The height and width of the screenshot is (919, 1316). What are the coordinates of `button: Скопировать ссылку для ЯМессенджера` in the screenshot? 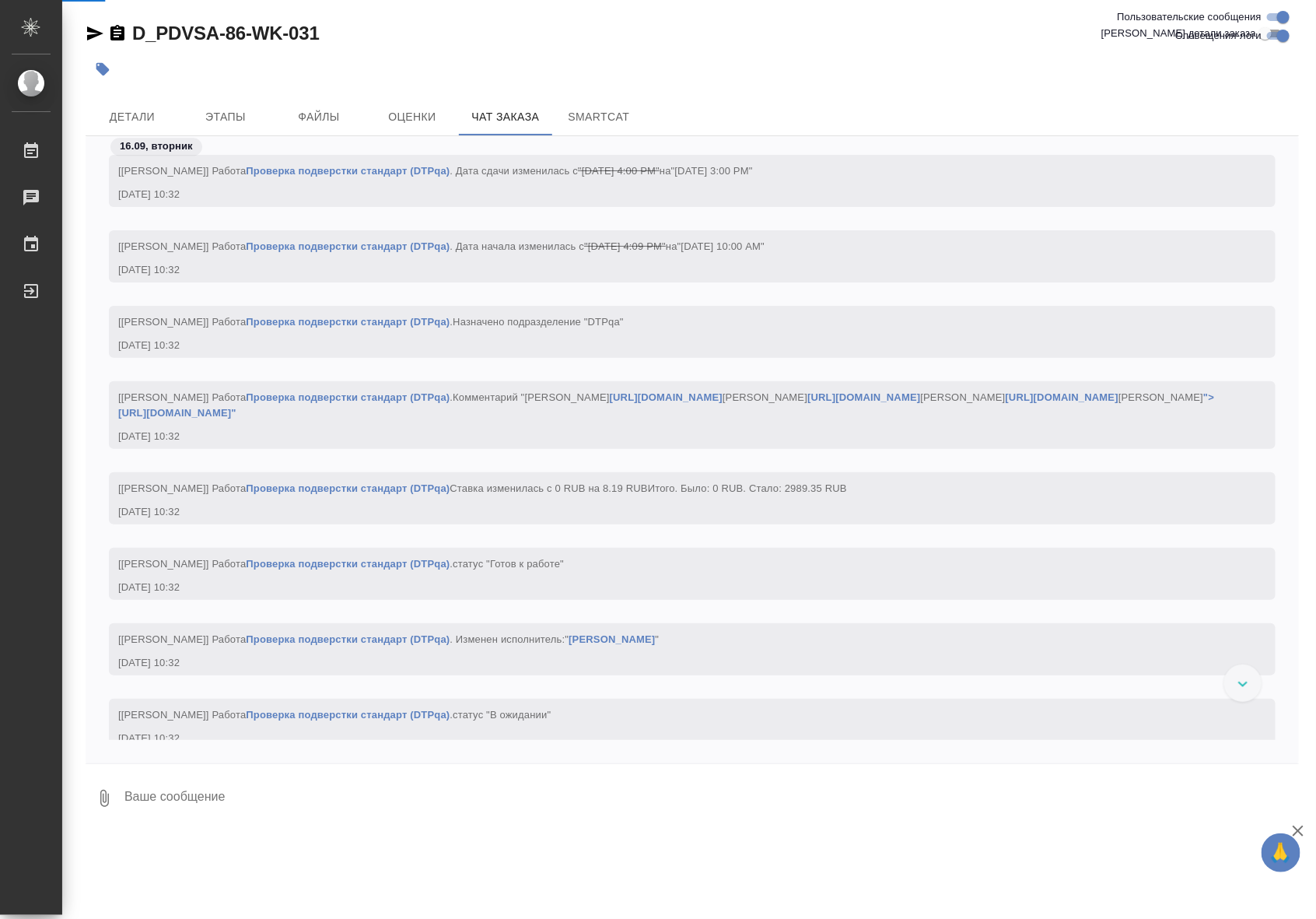 It's located at (95, 34).